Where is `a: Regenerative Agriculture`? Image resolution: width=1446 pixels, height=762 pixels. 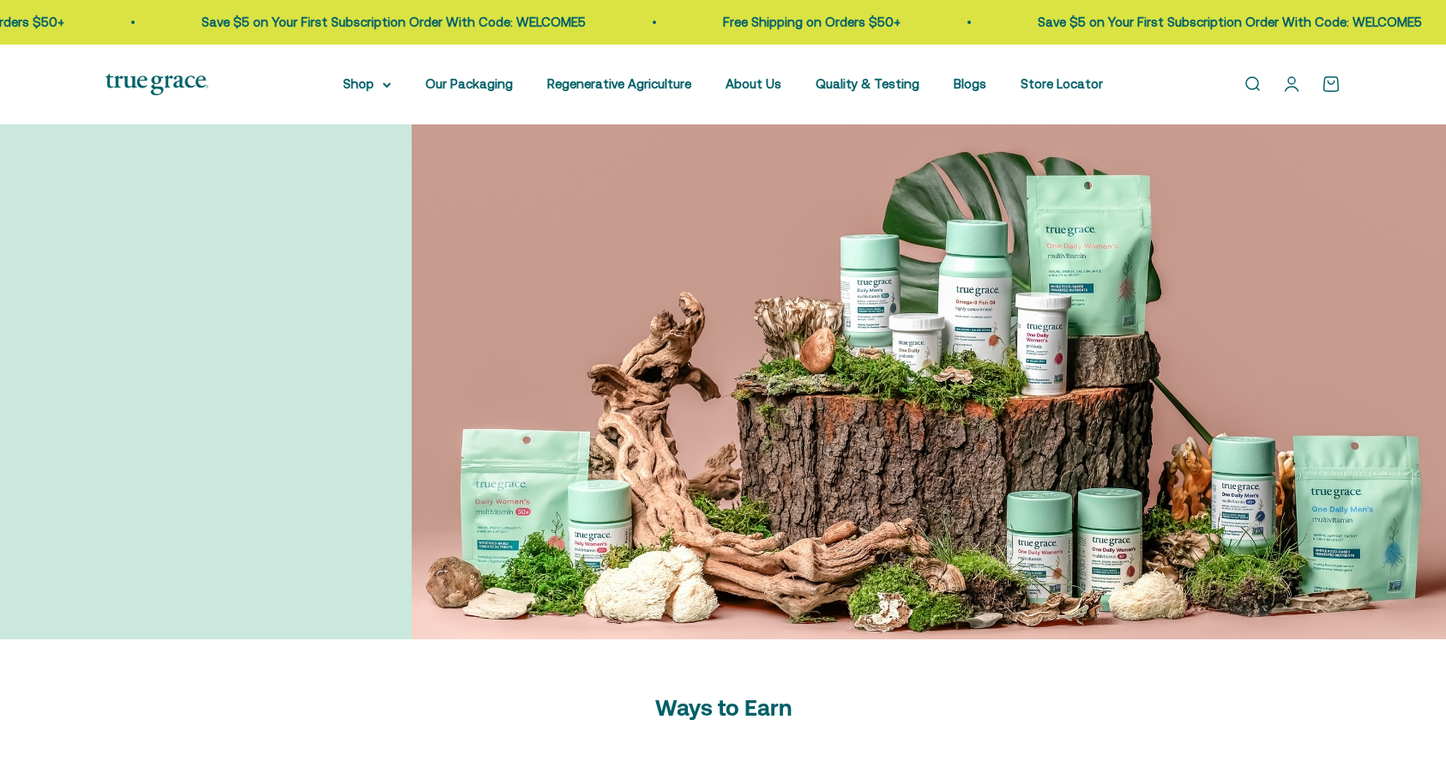
a: Regenerative Agriculture is located at coordinates (619, 83).